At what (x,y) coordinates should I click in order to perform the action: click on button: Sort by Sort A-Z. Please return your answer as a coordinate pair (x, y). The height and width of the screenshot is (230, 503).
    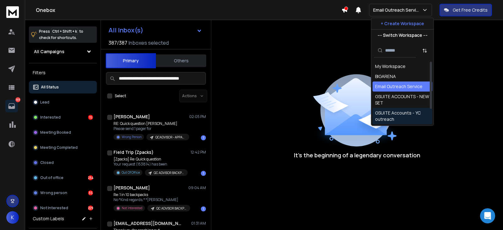
    Looking at the image, I should click on (425, 51).